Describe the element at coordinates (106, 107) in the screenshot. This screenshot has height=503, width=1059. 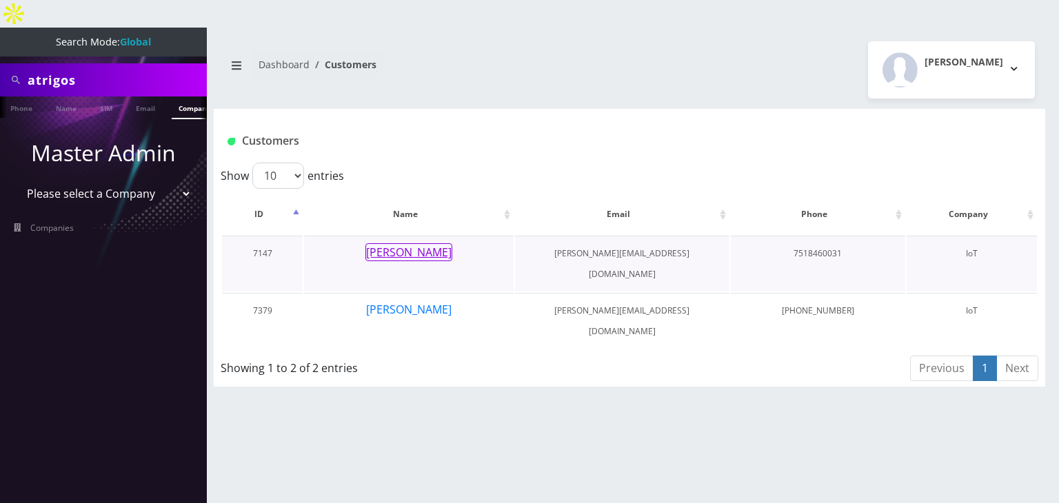
I see `a: SIM` at that location.